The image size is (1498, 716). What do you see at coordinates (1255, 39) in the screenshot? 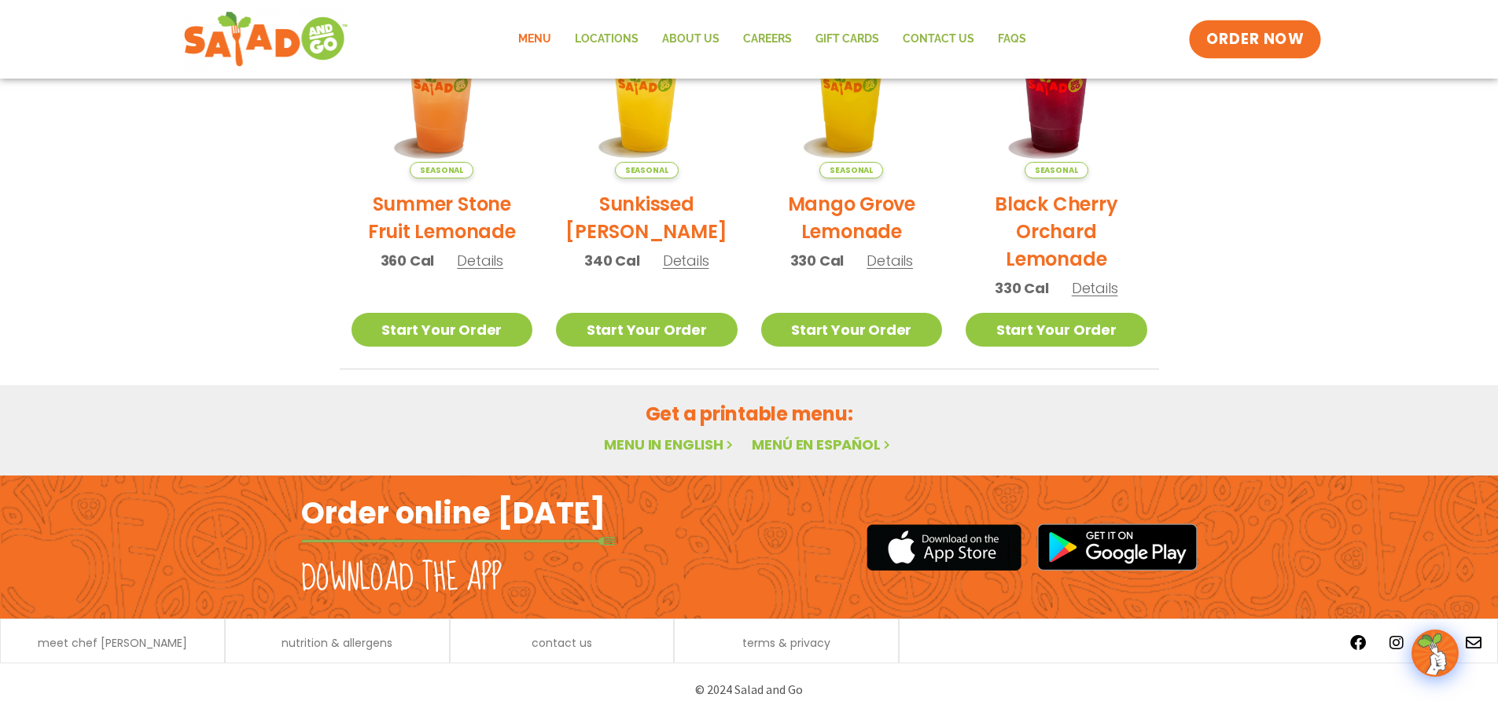
I see `a: ORDER NOW` at bounding box center [1255, 39].